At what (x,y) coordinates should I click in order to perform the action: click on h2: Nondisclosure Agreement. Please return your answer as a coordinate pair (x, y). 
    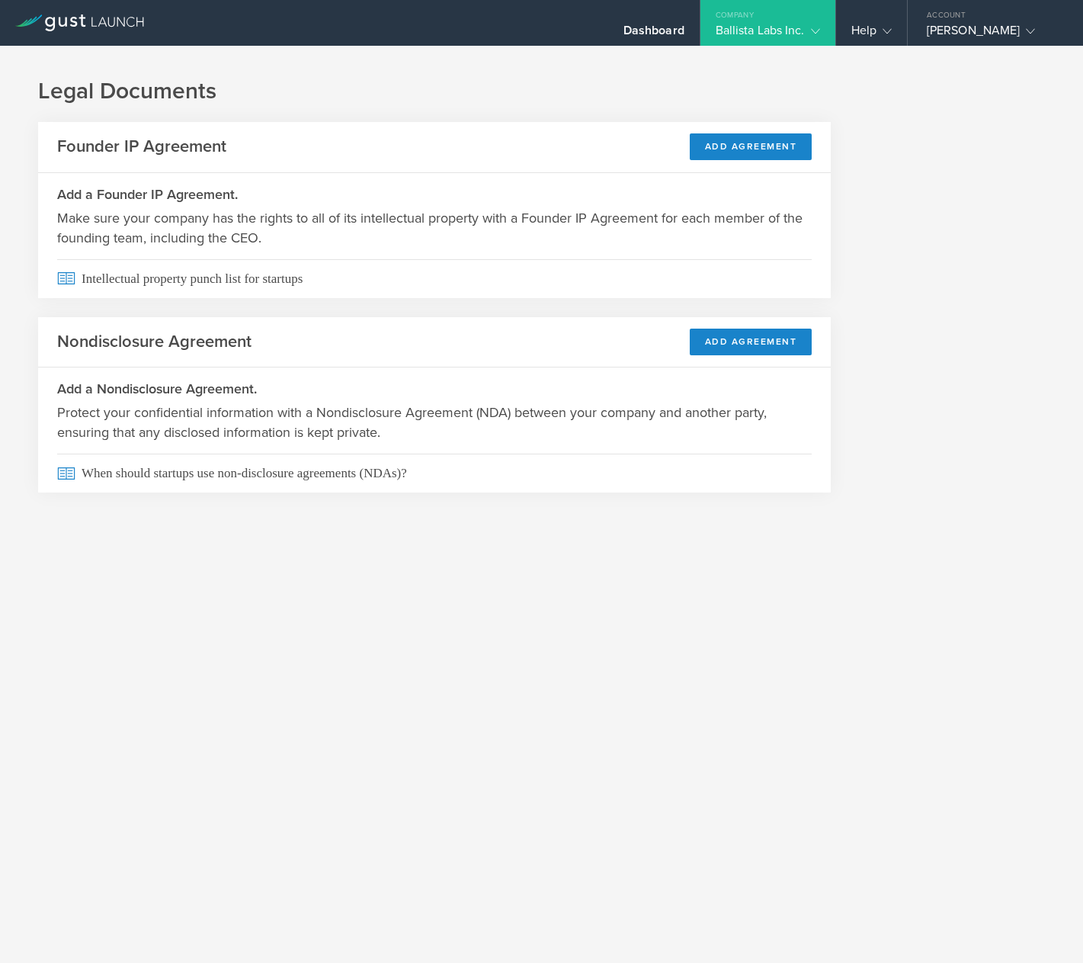
    Looking at the image, I should click on (154, 341).